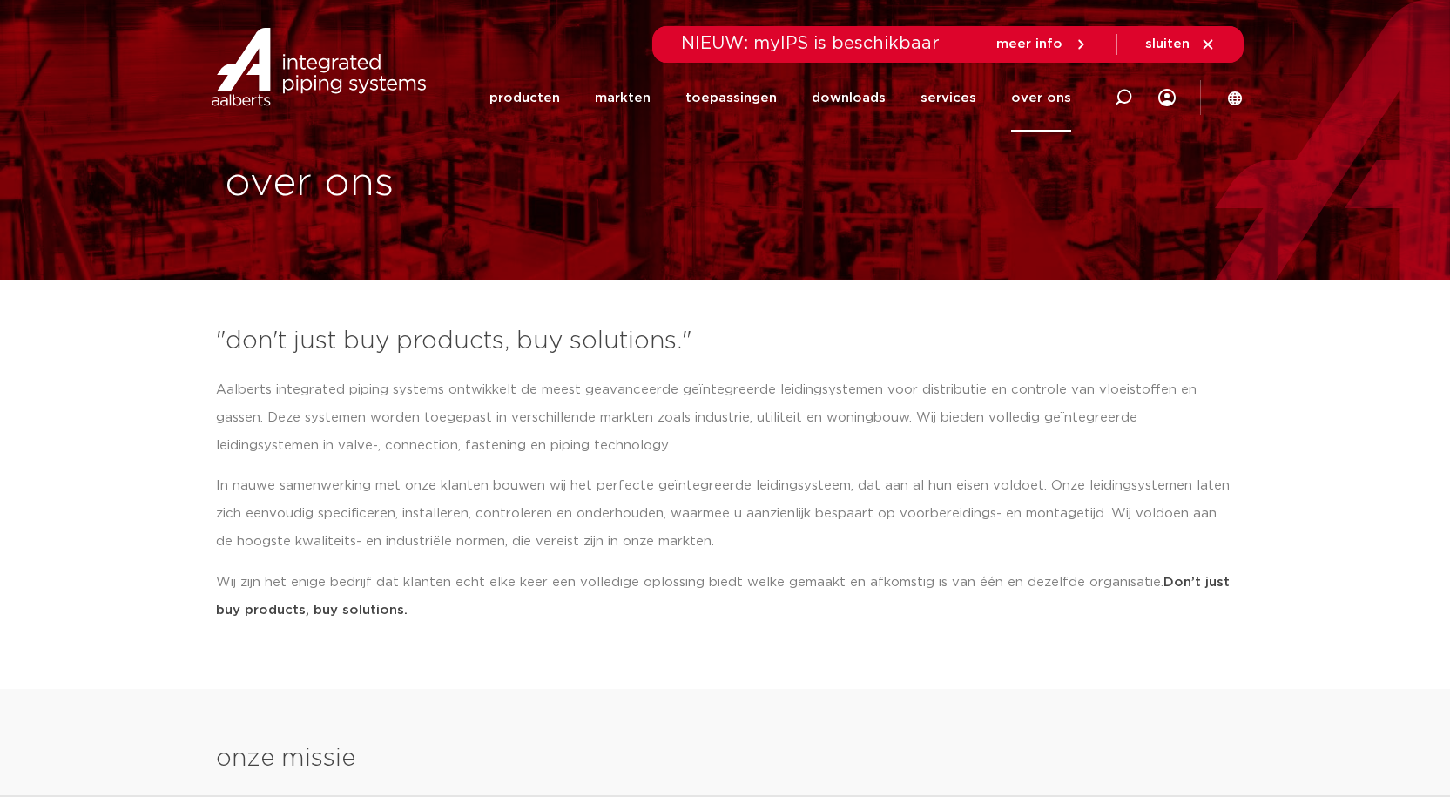 The height and width of the screenshot is (797, 1450). Describe the element at coordinates (725, 597) in the screenshot. I see `p: Wij zijn het enige bedrijf dat klanten echt elke keer een volledige oplossing biedt welke gemaakt...` at that location.